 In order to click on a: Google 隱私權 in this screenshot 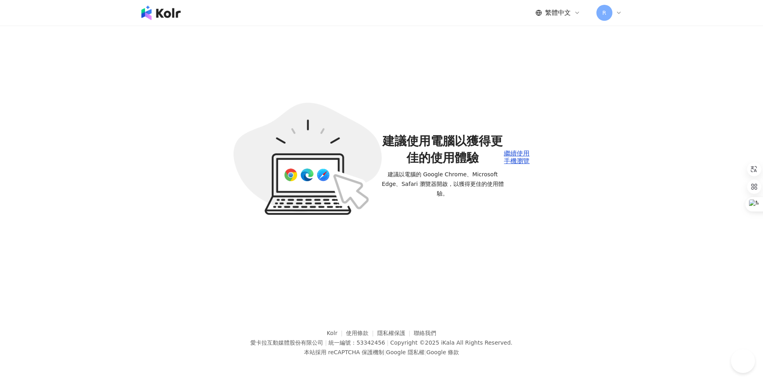, I will do `click(405, 353)`.